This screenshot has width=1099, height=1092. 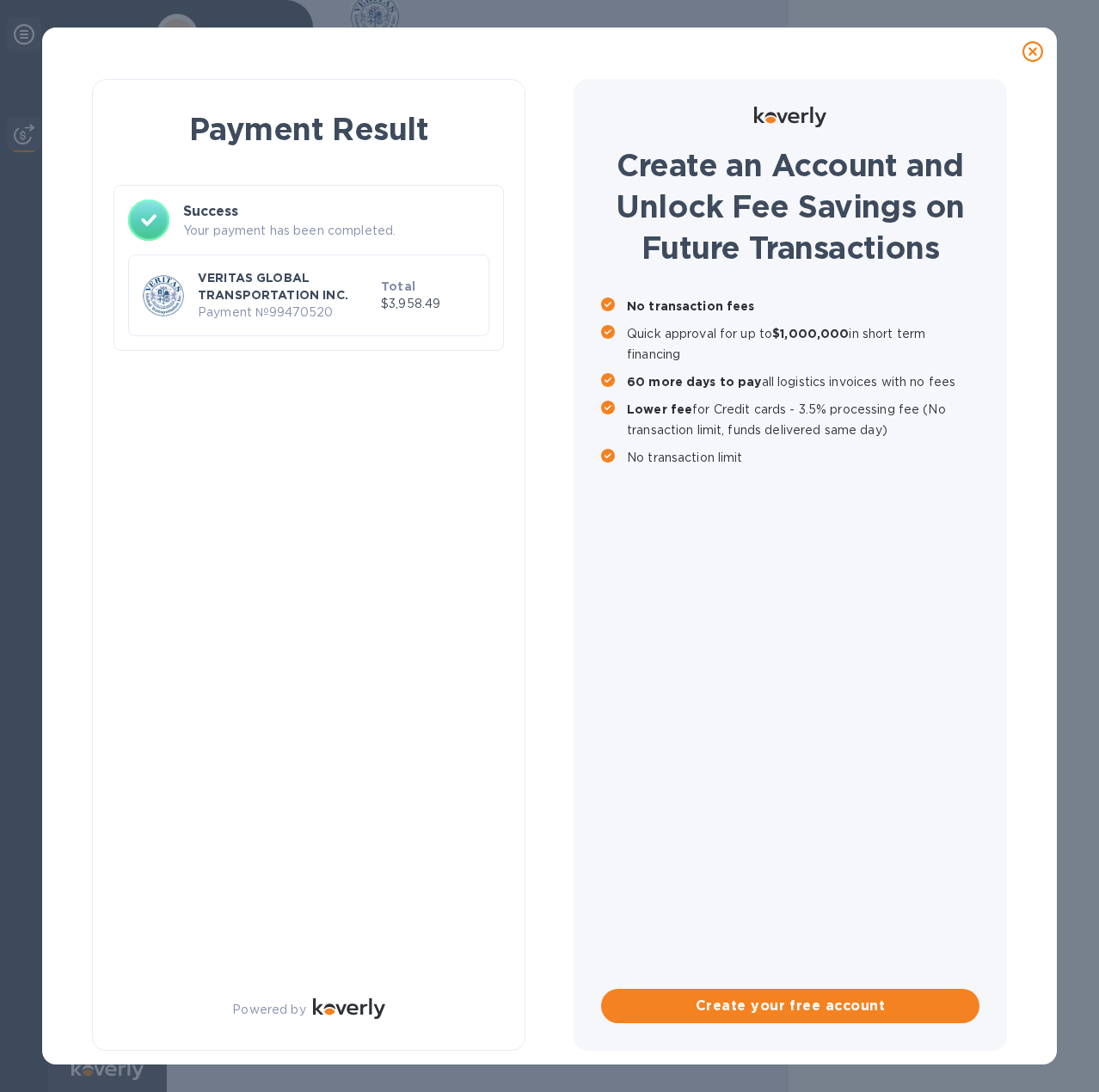 What do you see at coordinates (337, 212) in the screenshot?
I see `h3: Success` at bounding box center [337, 212].